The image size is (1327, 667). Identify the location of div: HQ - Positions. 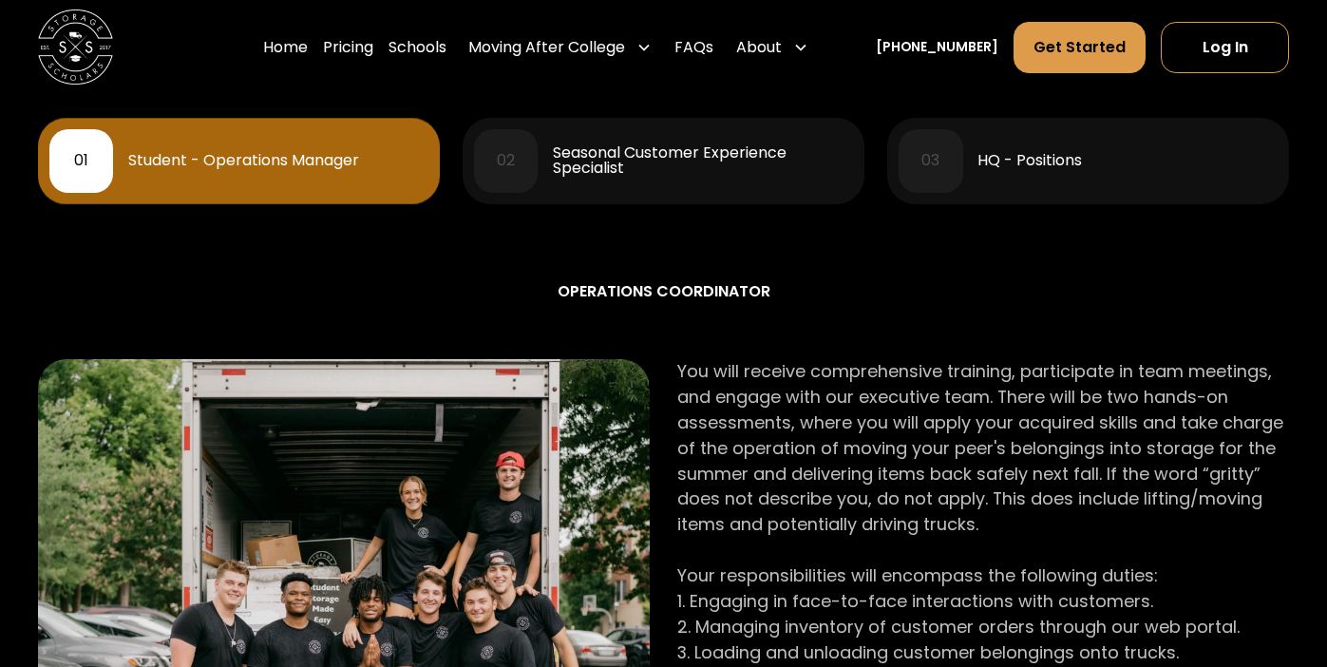
(1030, 161).